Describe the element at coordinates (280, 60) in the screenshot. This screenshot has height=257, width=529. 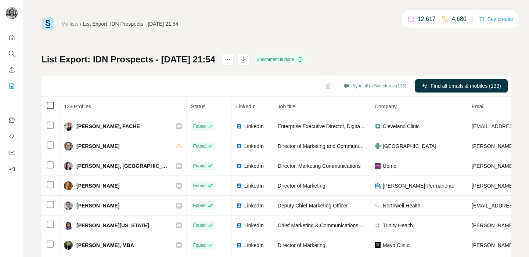
I see `div: Enrichment is done` at that location.